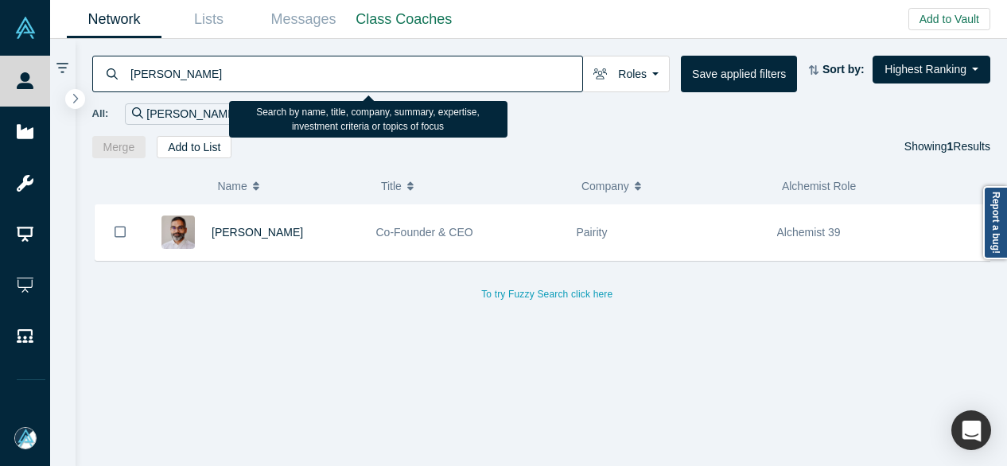 The image size is (1007, 466). I want to click on img: Mia Scott's Account, so click(25, 438).